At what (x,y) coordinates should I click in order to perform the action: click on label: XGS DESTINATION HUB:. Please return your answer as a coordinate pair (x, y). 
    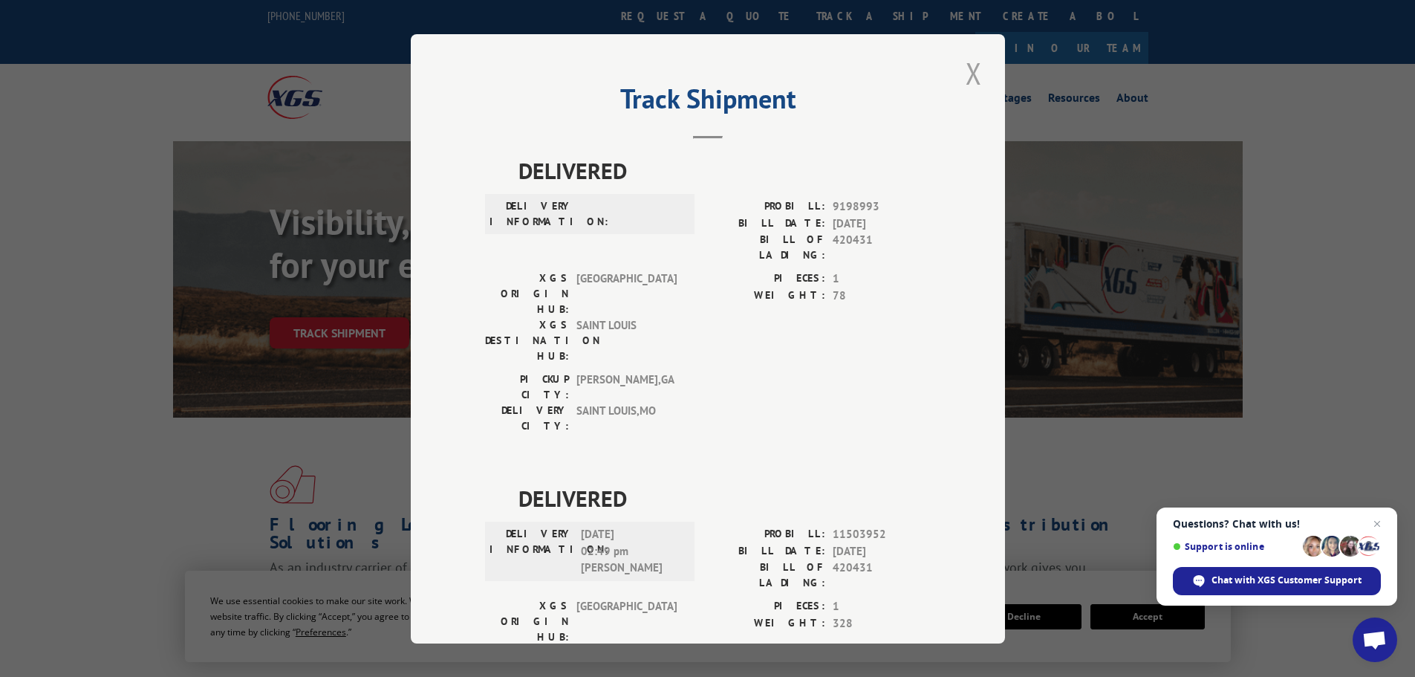
    Looking at the image, I should click on (527, 340).